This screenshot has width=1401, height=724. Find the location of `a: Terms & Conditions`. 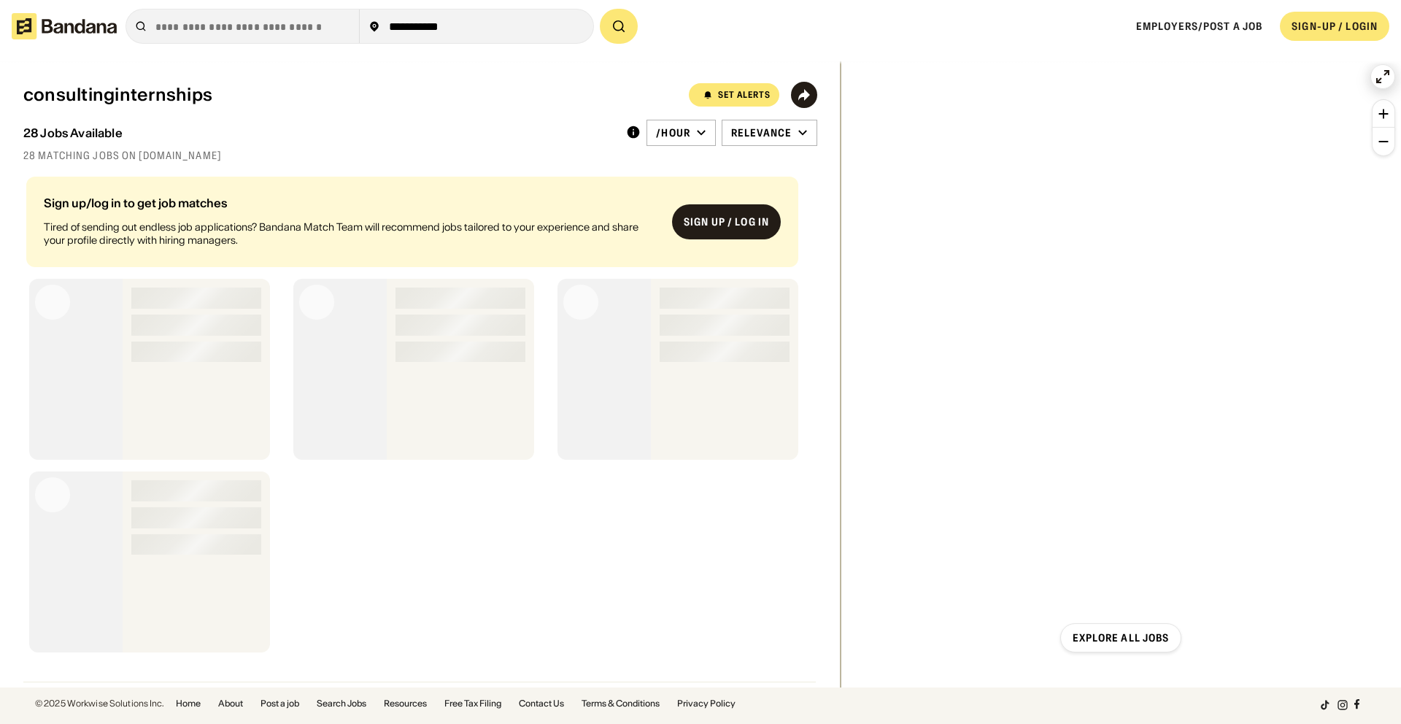

a: Terms & Conditions is located at coordinates (620, 703).